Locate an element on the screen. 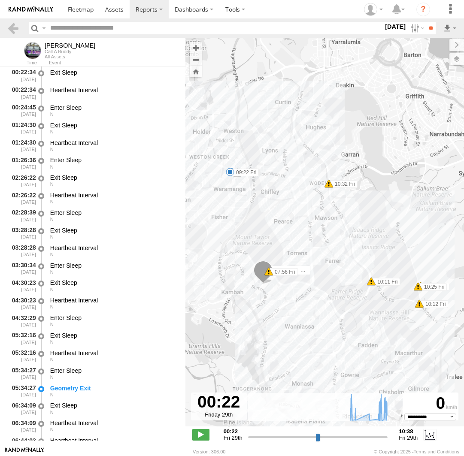 The width and height of the screenshot is (464, 456). div: Time is located at coordinates (22, 63).